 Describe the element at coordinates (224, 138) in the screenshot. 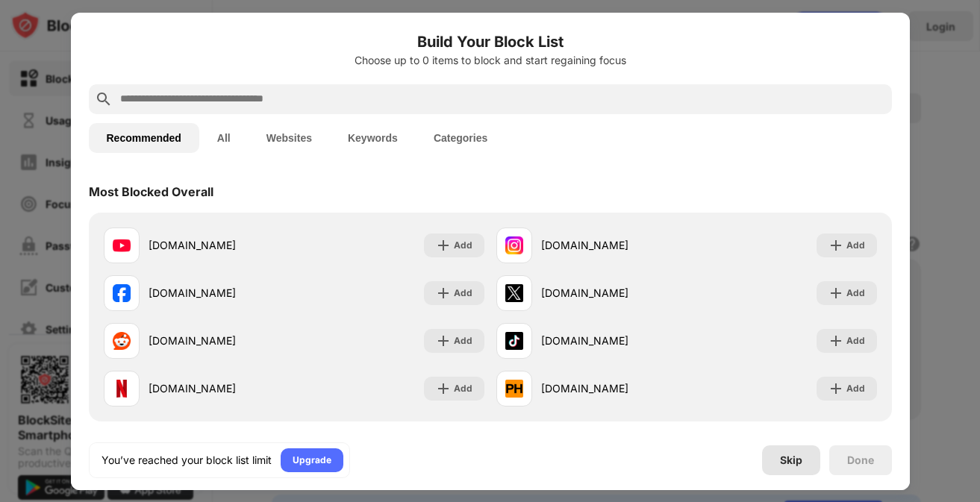

I see `button: All` at that location.